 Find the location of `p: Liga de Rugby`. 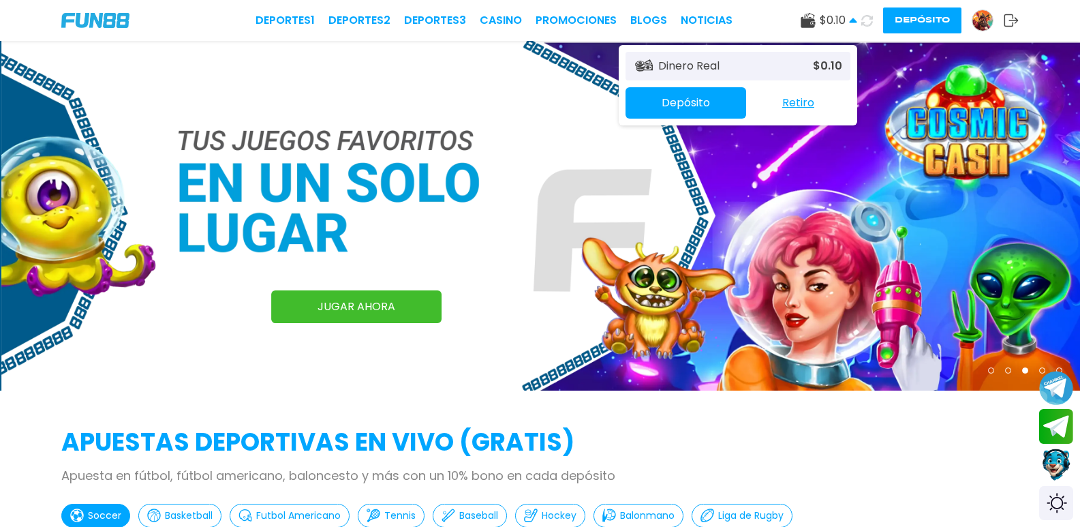

p: Liga de Rugby is located at coordinates (751, 515).